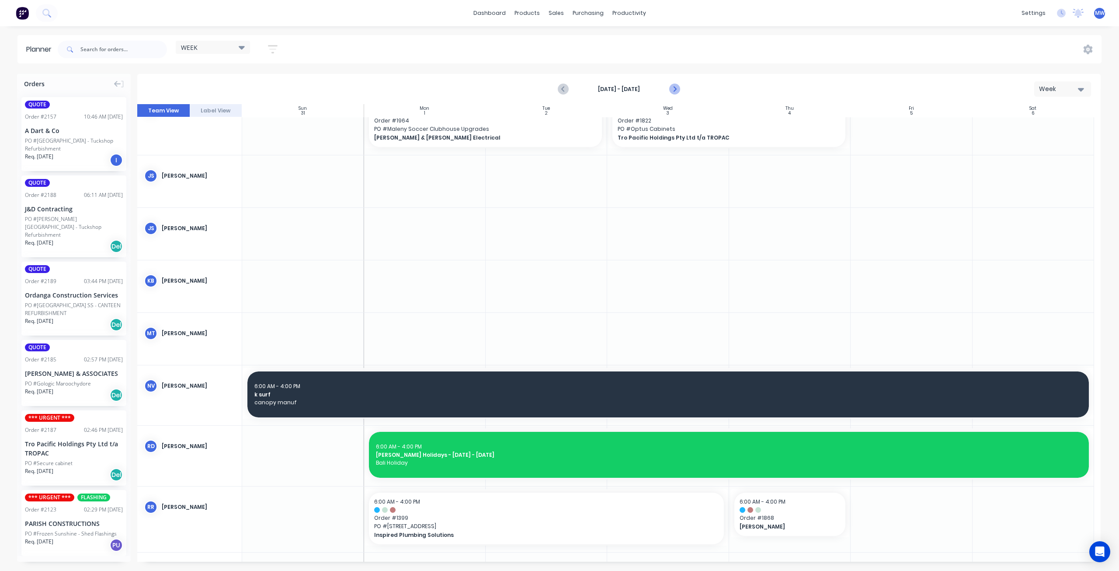 The height and width of the screenshot is (571, 1119). Describe the element at coordinates (668, 402) in the screenshot. I see `span: canopy manuf` at that location.